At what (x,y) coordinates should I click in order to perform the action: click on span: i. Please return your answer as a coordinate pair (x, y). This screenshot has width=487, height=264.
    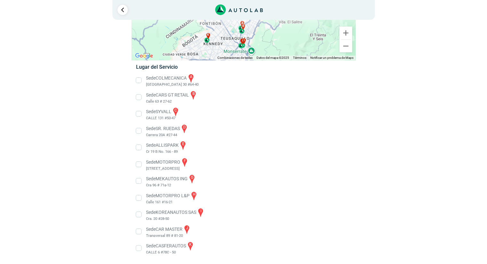
    Looking at the image, I should click on (242, 41).